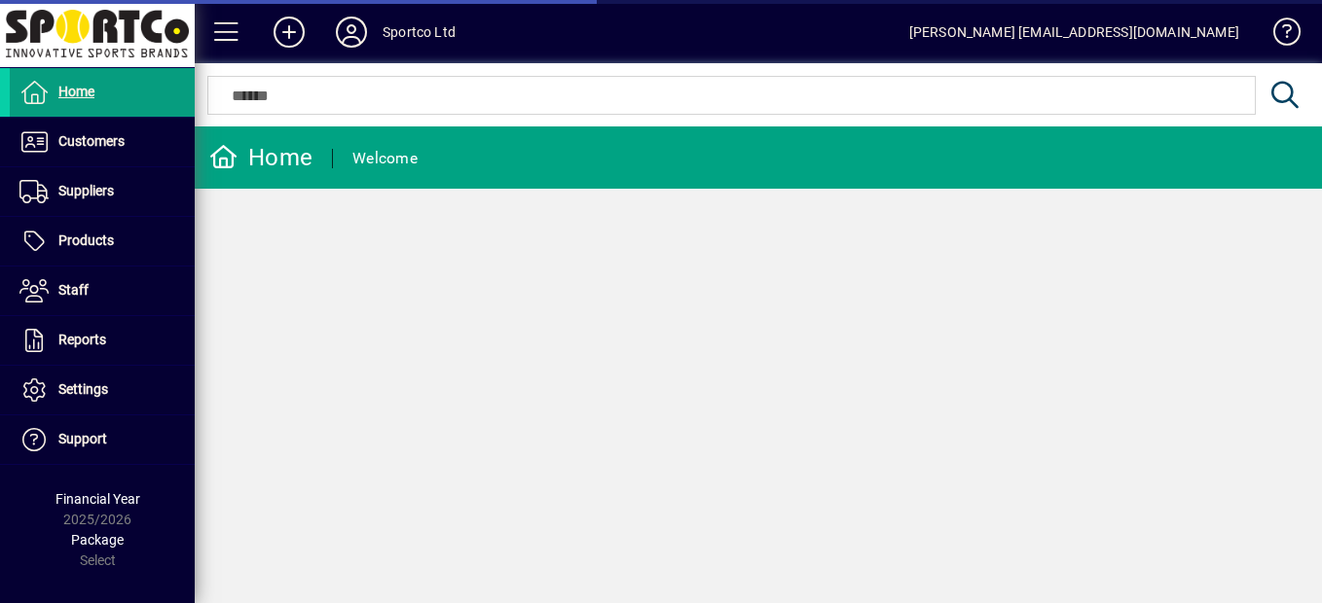 The image size is (1322, 603). I want to click on a: Knowledge Base, so click(1278, 35).